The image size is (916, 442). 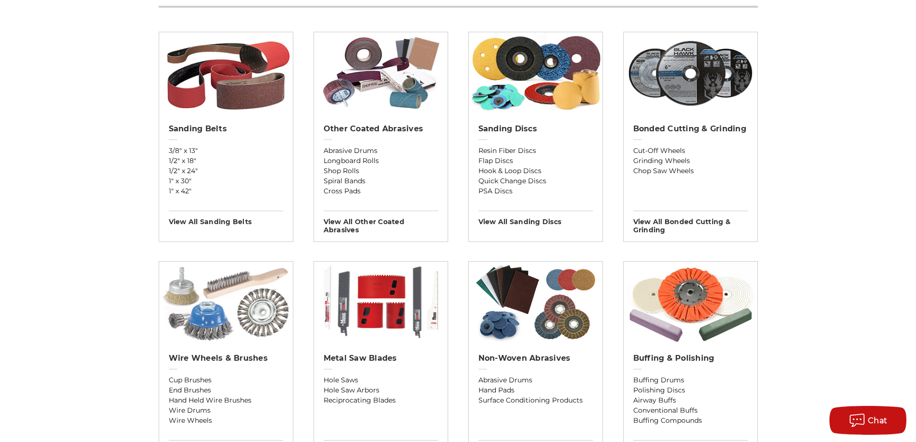 I want to click on a: PSA Discs, so click(x=536, y=191).